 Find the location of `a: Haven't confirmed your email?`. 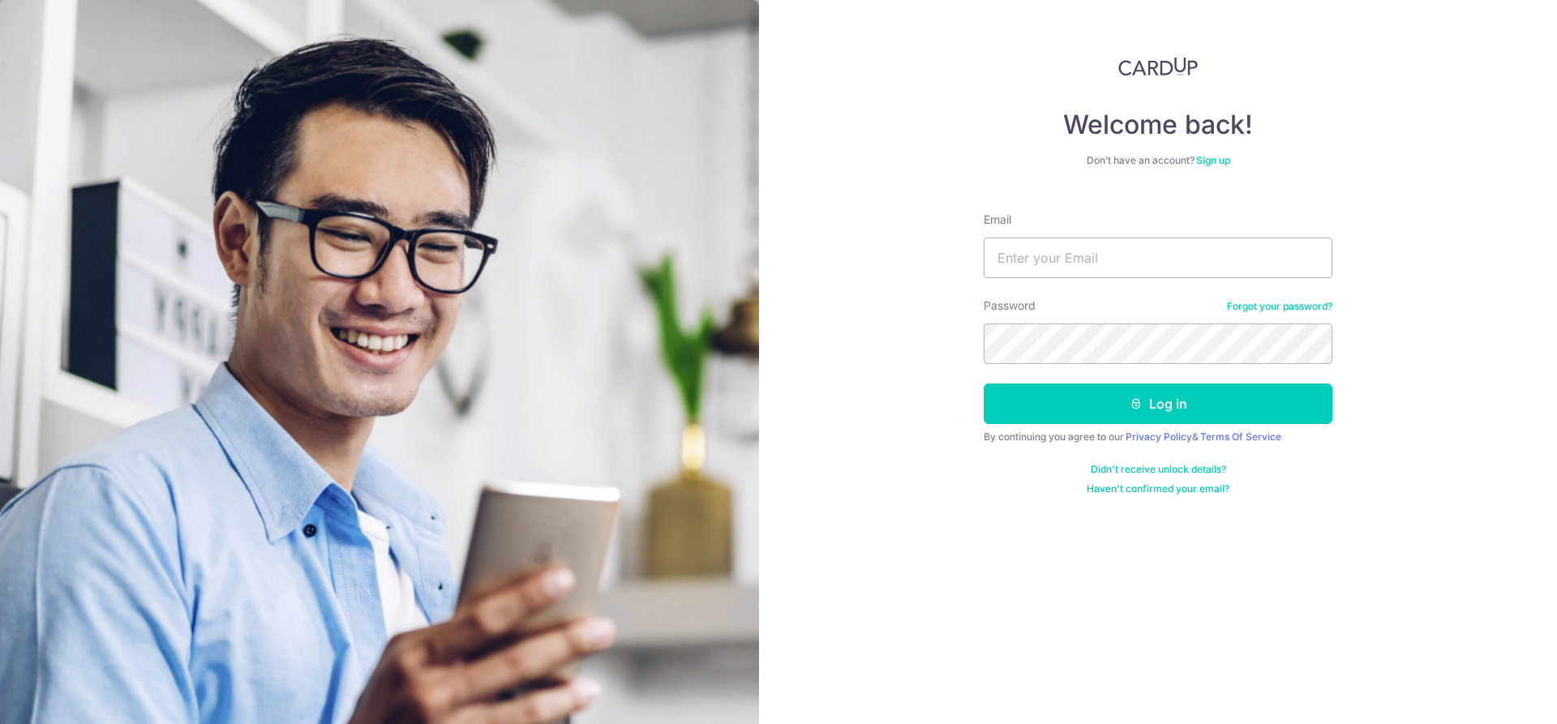

a: Haven't confirmed your email? is located at coordinates (1158, 489).